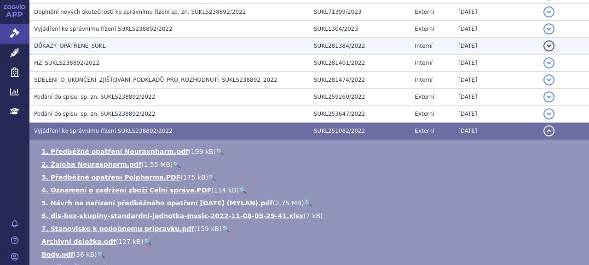  I want to click on span: 175 kB, so click(194, 178).